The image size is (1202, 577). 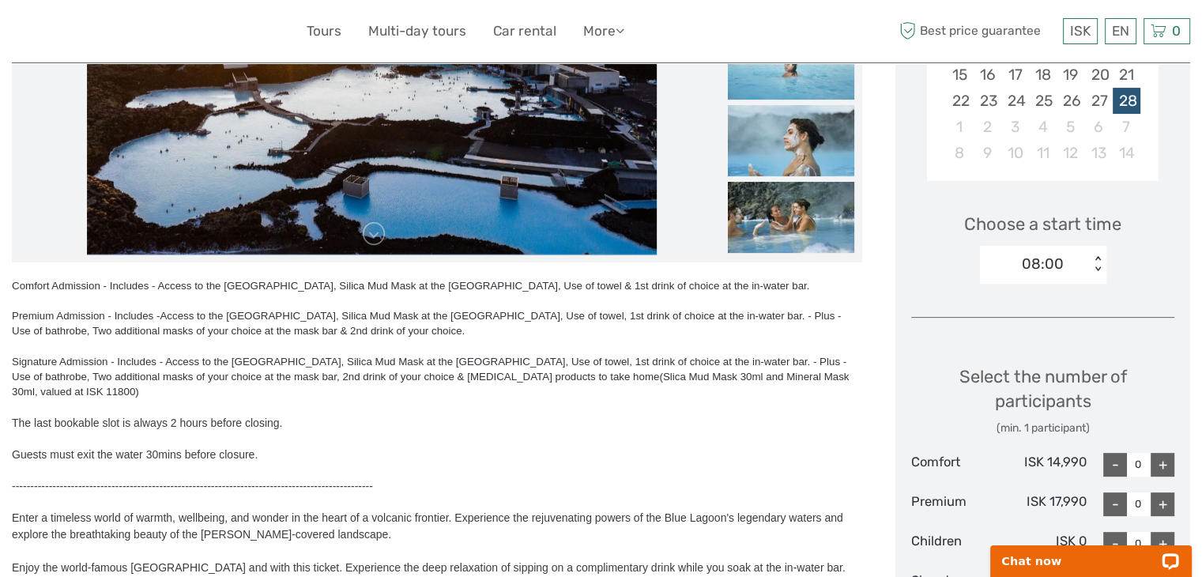 I want to click on a: More, so click(x=604, y=31).